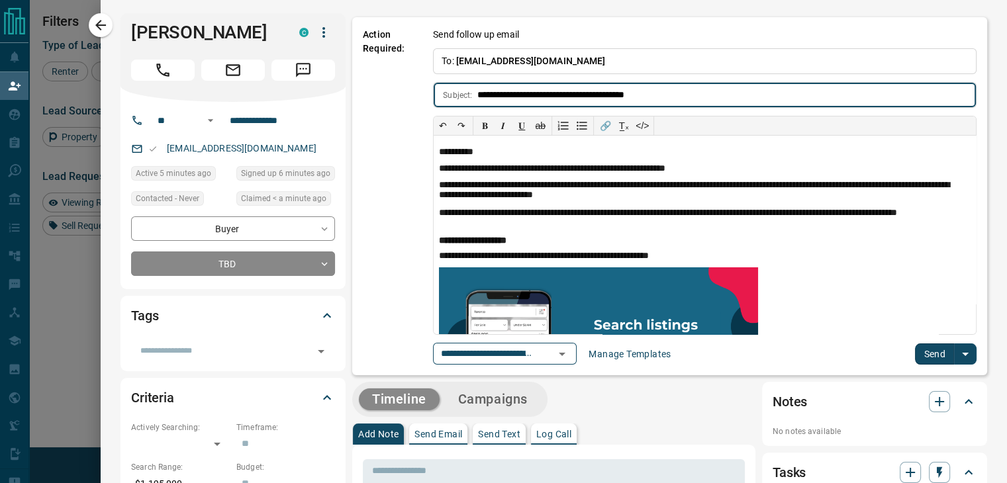 The width and height of the screenshot is (1007, 483). I want to click on p: To:, so click(704, 61).